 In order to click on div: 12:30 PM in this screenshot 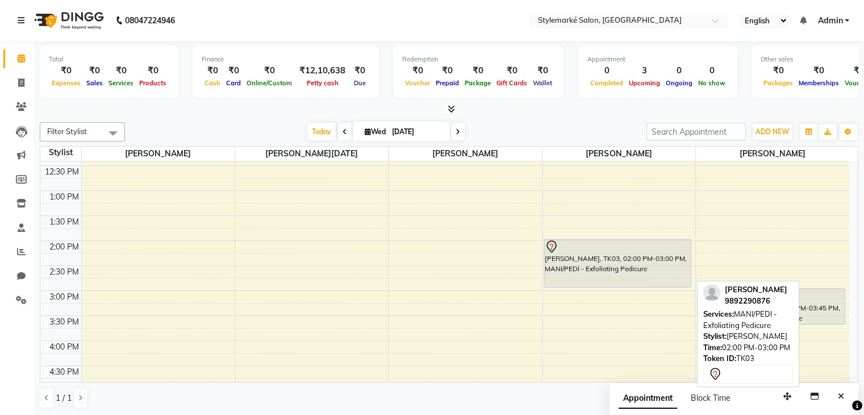, I will do `click(62, 172)`.